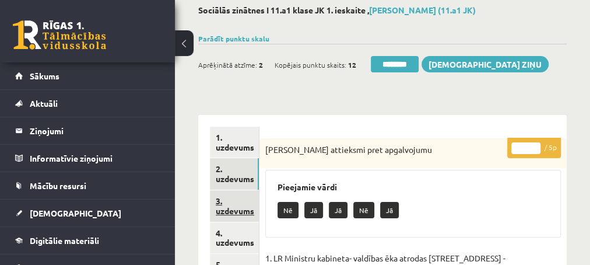  What do you see at coordinates (87, 240) in the screenshot?
I see `a: Digitālie materiāli` at bounding box center [87, 240].